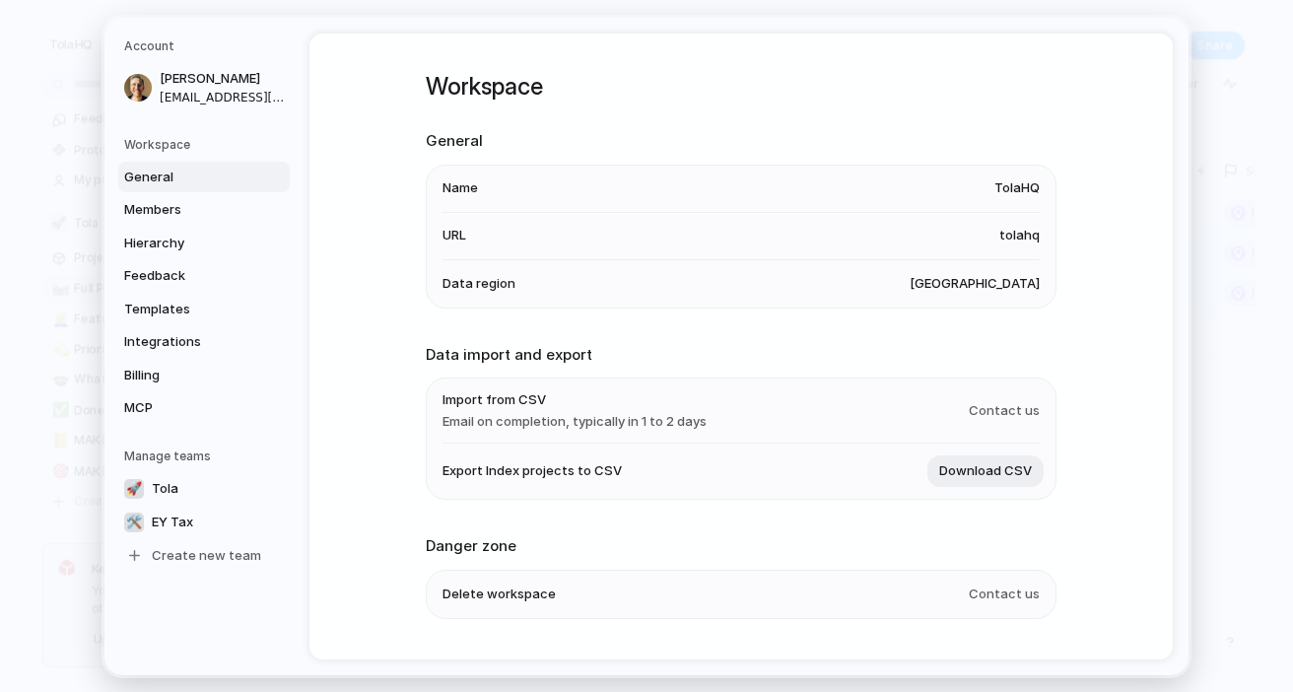 Image resolution: width=1293 pixels, height=692 pixels. What do you see at coordinates (741, 141) in the screenshot?
I see `h2: General` at bounding box center [741, 141].